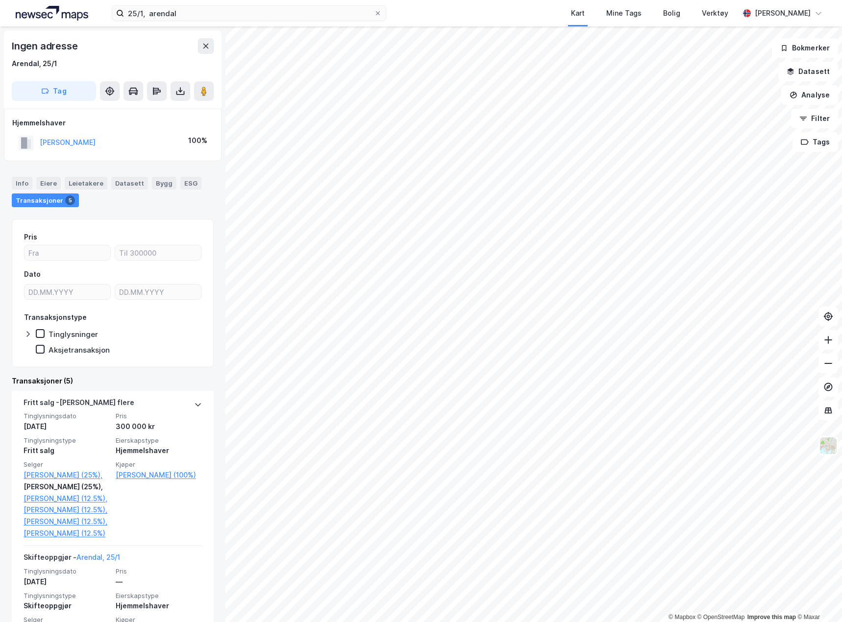 This screenshot has width=842, height=622. Describe the element at coordinates (828, 446) in the screenshot. I see `img: Z` at that location.